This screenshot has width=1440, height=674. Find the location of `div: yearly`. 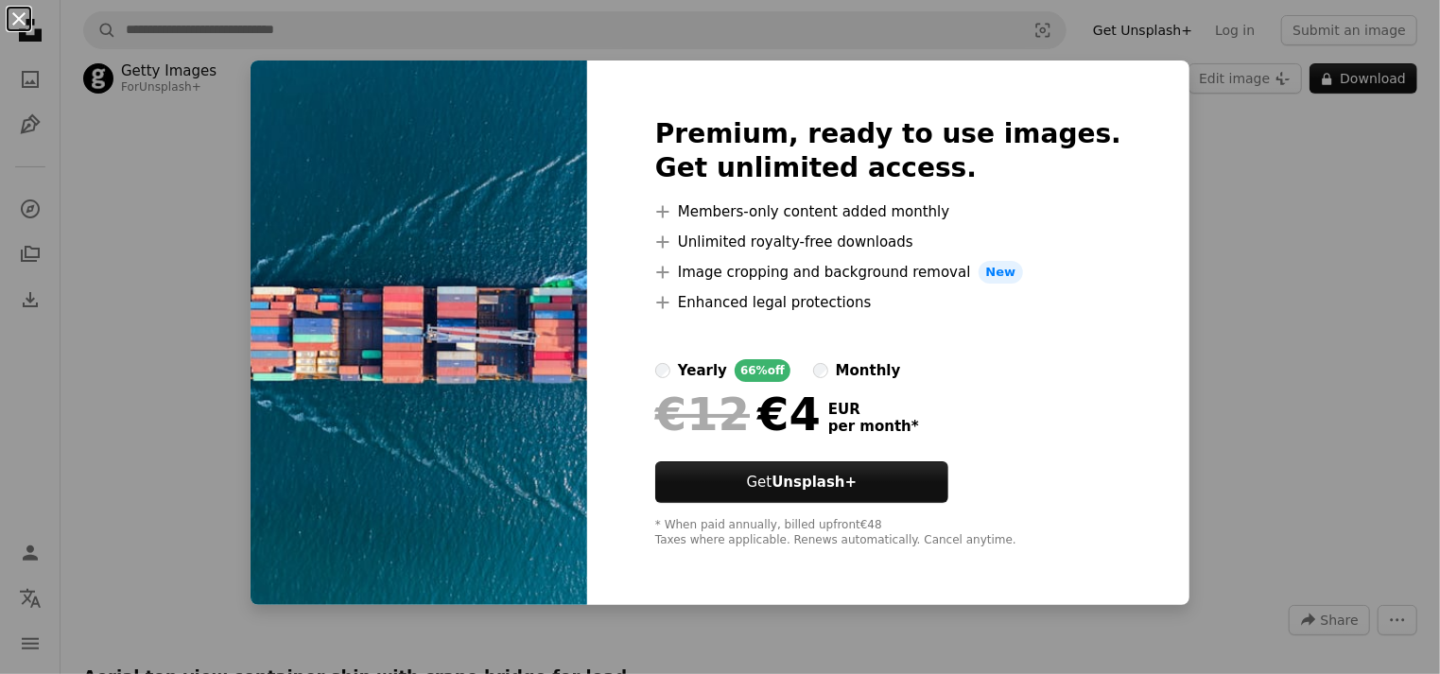

div: yearly is located at coordinates (702, 371).